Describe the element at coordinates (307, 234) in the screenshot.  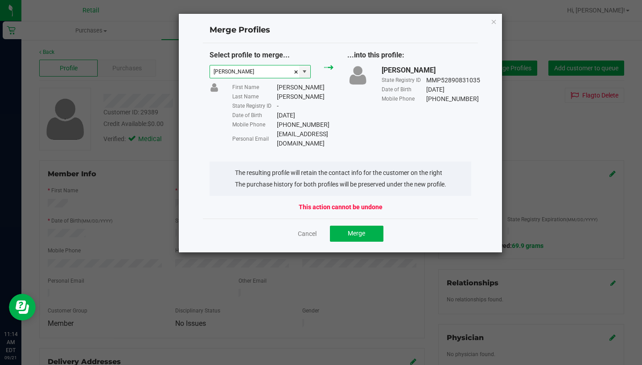
I see `a: Cancel` at that location.